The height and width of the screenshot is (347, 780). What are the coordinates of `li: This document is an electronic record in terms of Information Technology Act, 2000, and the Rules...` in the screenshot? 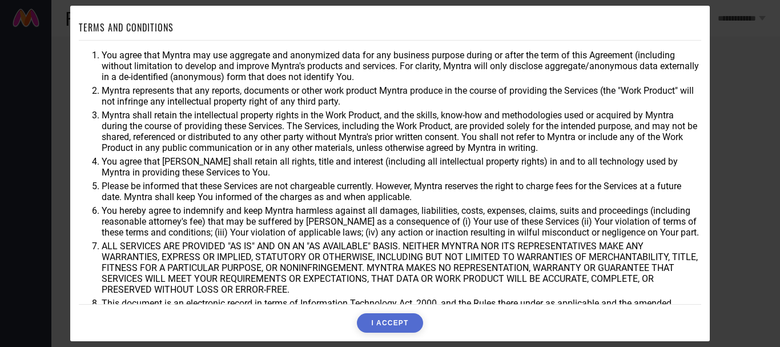 It's located at (402, 314).